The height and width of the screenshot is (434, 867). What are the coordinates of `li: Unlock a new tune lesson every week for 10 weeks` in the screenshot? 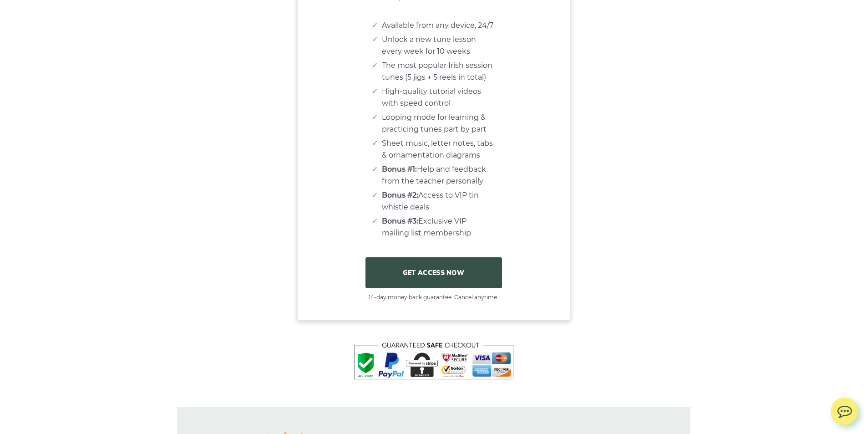 It's located at (438, 46).